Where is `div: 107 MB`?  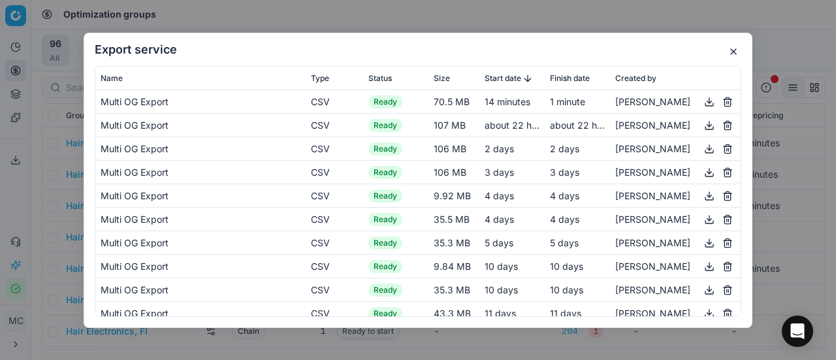 div: 107 MB is located at coordinates (454, 125).